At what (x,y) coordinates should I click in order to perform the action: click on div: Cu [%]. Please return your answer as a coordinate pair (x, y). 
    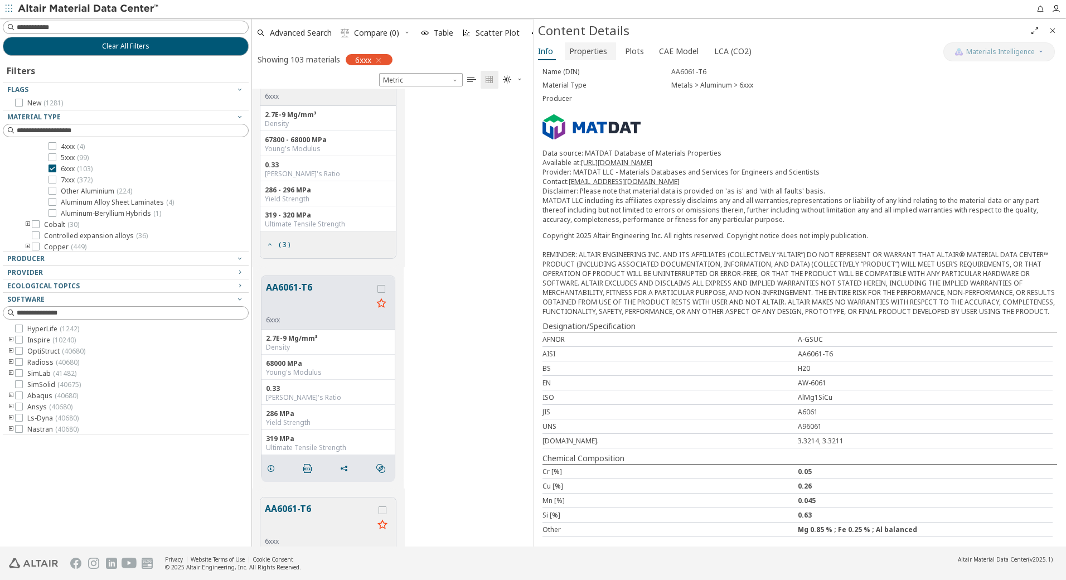
    Looking at the image, I should click on (670, 486).